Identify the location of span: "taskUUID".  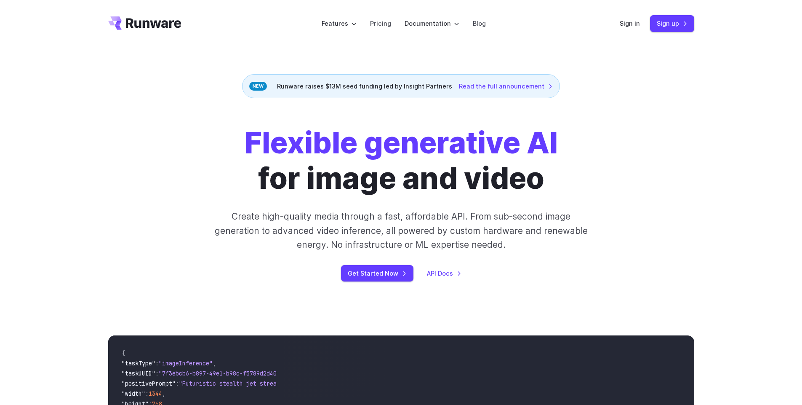
(139, 373).